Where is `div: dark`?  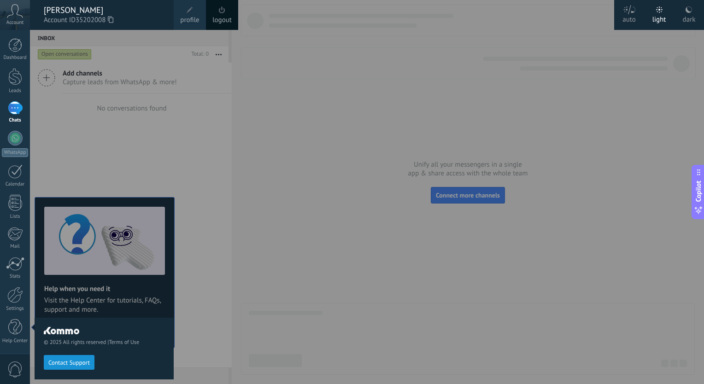
div: dark is located at coordinates (690, 18).